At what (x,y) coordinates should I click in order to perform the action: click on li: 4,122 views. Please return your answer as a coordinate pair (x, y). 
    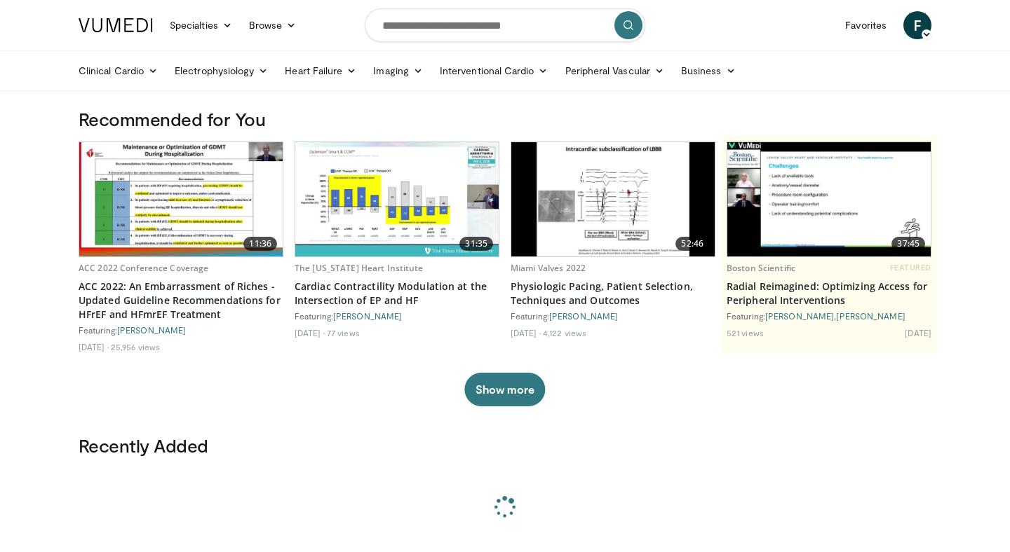
    Looking at the image, I should click on (564, 333).